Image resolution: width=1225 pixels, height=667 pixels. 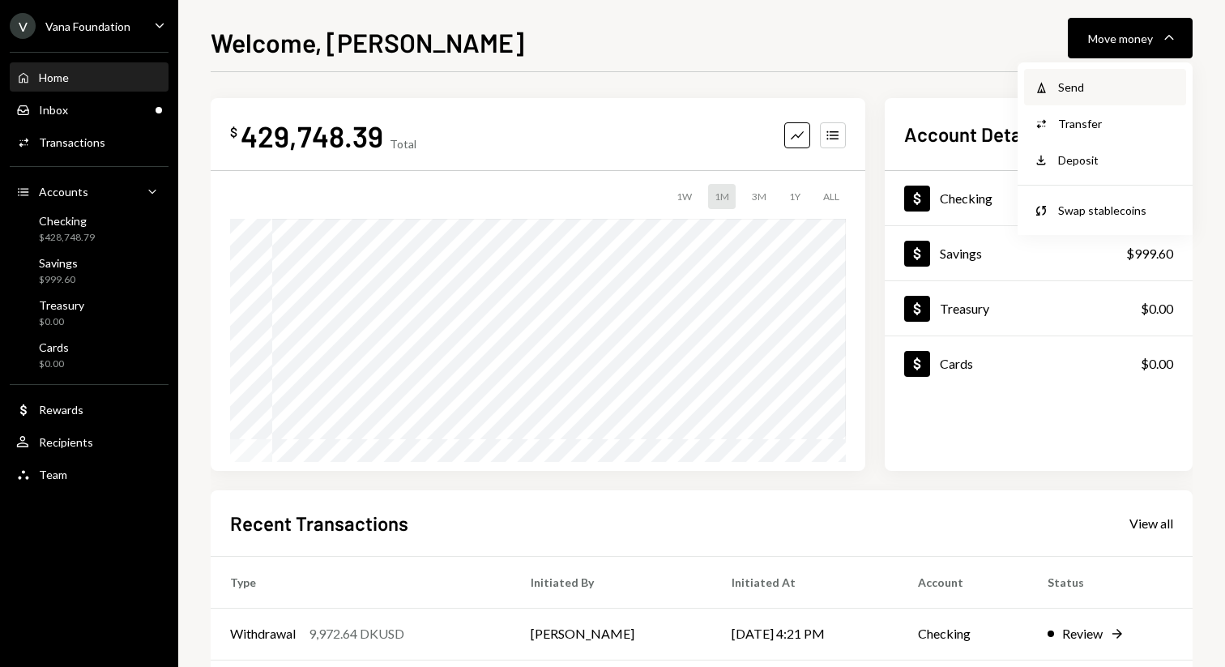 I want to click on div: Transfer, so click(x=1117, y=123).